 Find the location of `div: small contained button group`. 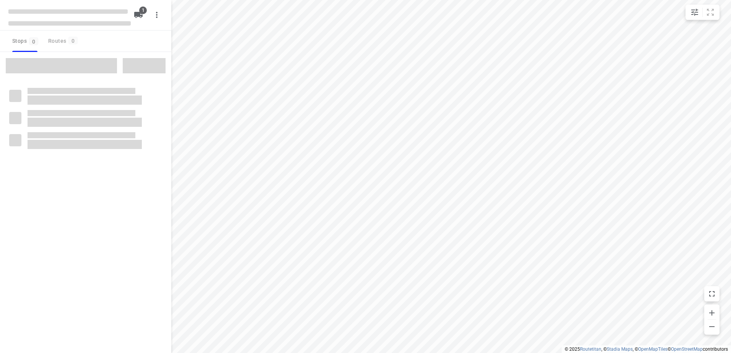

div: small contained button group is located at coordinates (702, 12).